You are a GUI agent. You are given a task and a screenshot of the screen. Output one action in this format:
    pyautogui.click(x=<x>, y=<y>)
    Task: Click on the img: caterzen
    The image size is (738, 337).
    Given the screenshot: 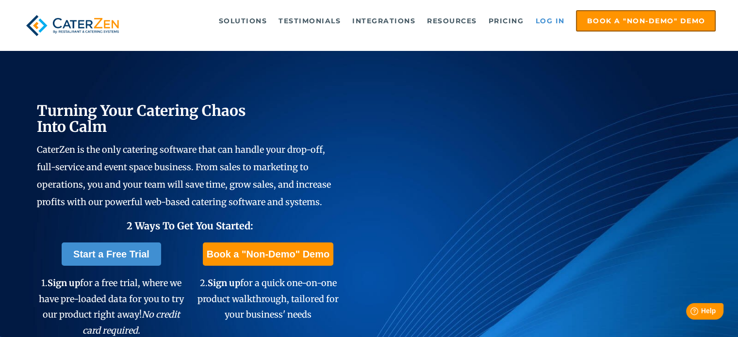 What is the action you would take?
    pyautogui.click(x=73, y=25)
    